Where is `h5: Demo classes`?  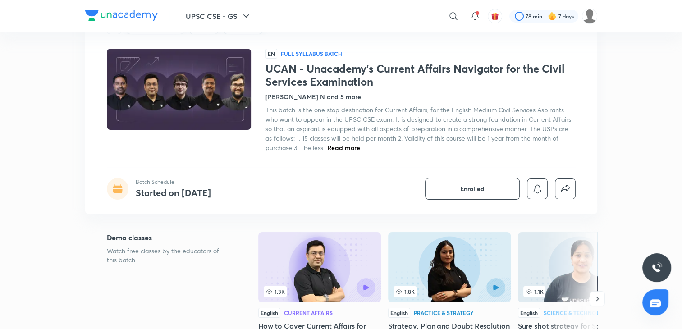
h5: Demo classes is located at coordinates (168, 237).